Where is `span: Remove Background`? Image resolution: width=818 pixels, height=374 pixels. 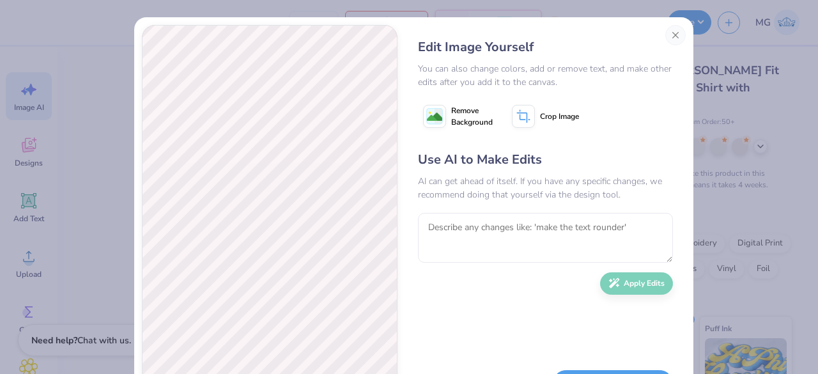 span: Remove Background is located at coordinates (471, 116).